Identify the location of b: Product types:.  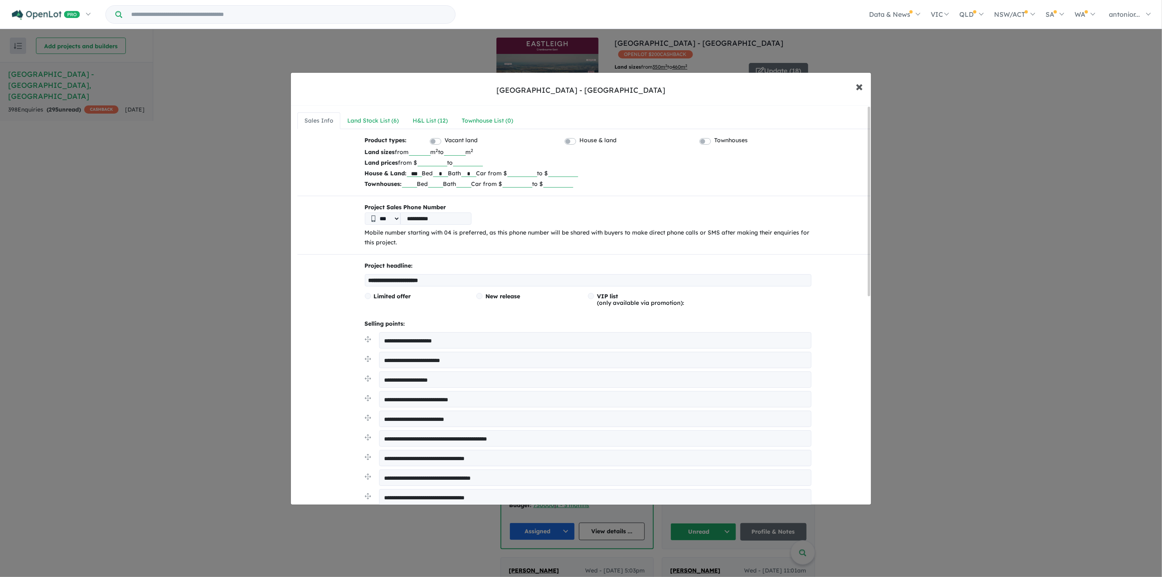
(386, 141).